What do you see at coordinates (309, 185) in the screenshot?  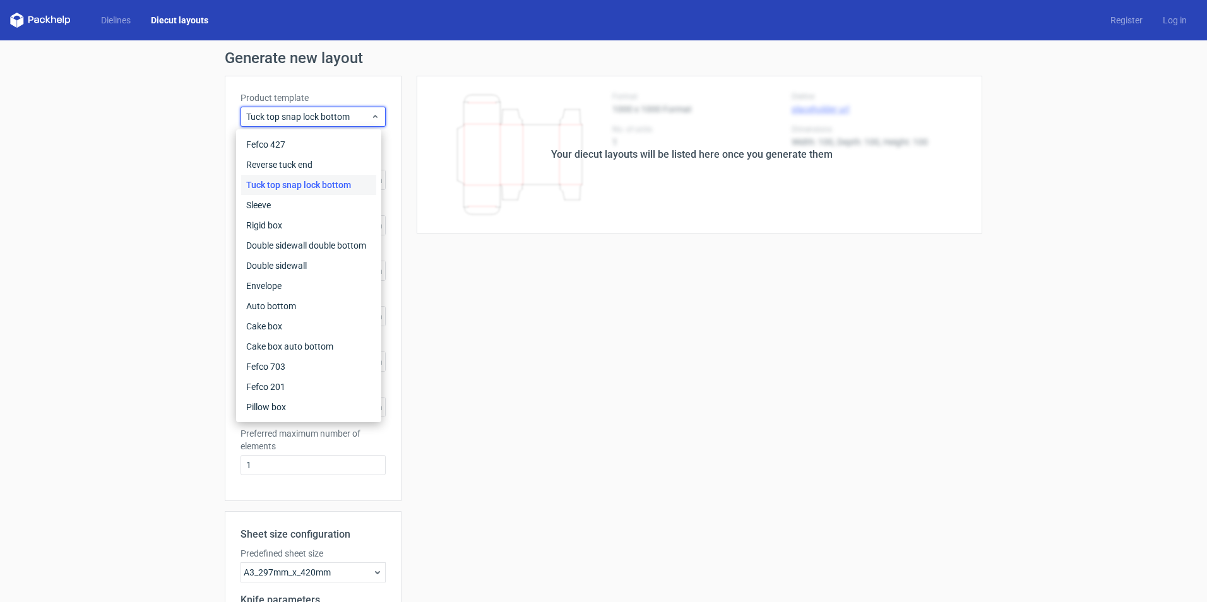 I see `div: Tuck top snap lock bottom` at bounding box center [309, 185].